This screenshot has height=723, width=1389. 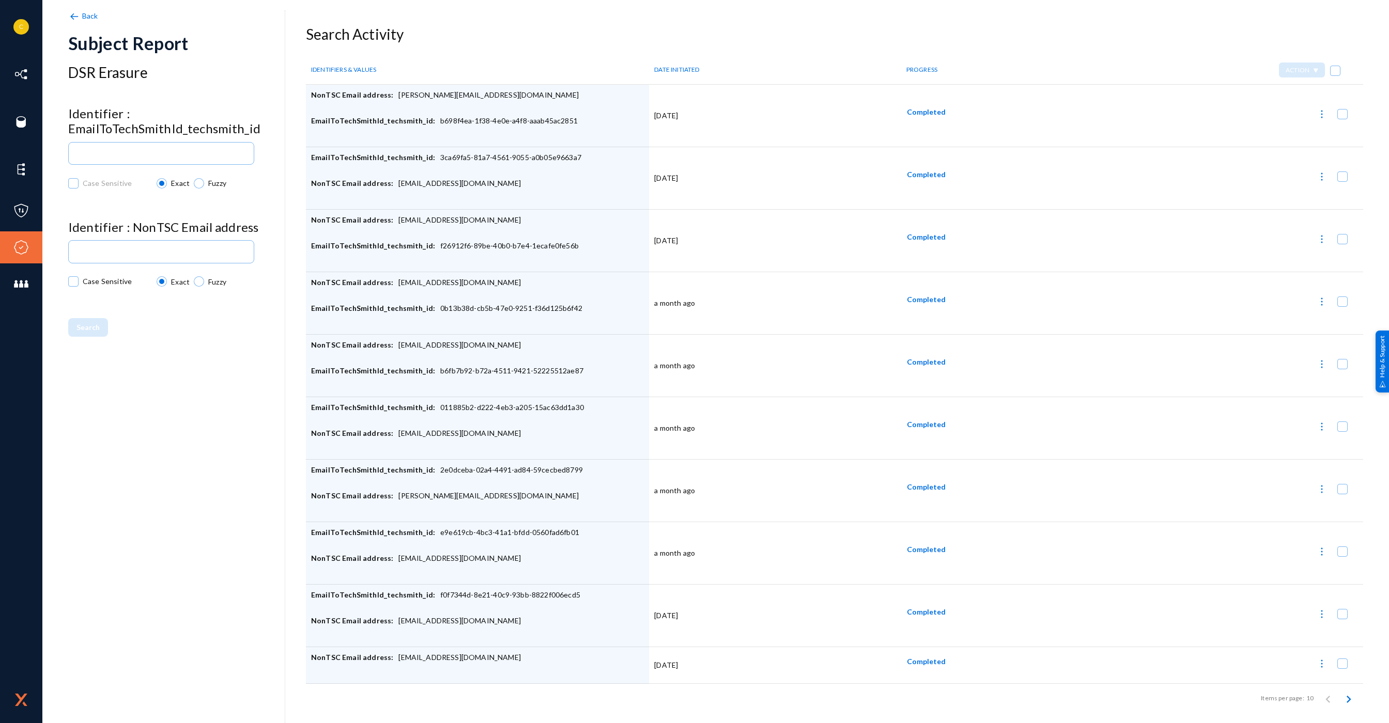 What do you see at coordinates (477, 70) in the screenshot?
I see `th: IDENTIFIERS & VALUES` at bounding box center [477, 70].